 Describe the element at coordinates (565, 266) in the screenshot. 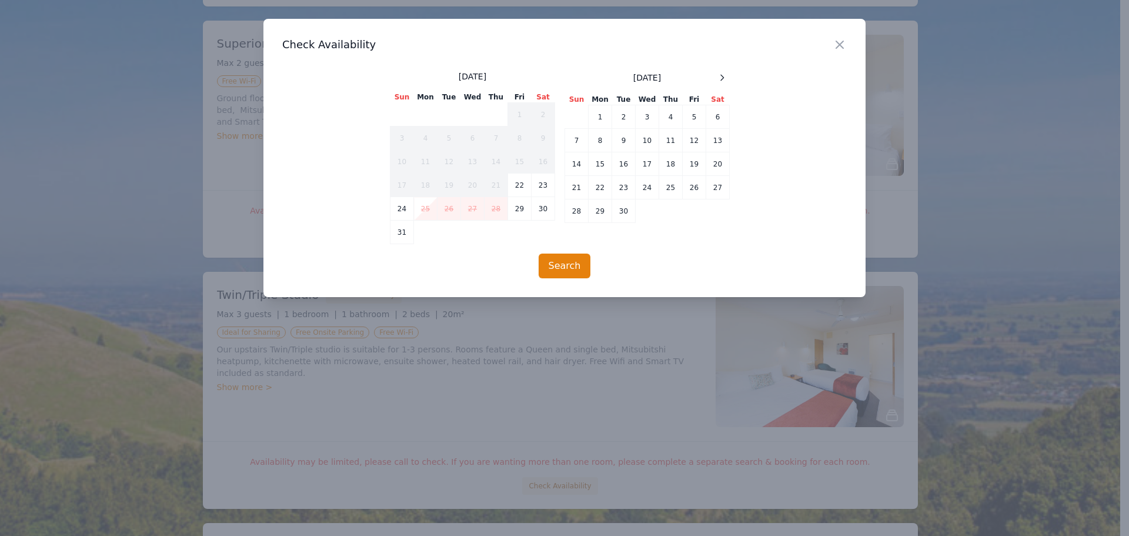

I see `button: Search` at that location.